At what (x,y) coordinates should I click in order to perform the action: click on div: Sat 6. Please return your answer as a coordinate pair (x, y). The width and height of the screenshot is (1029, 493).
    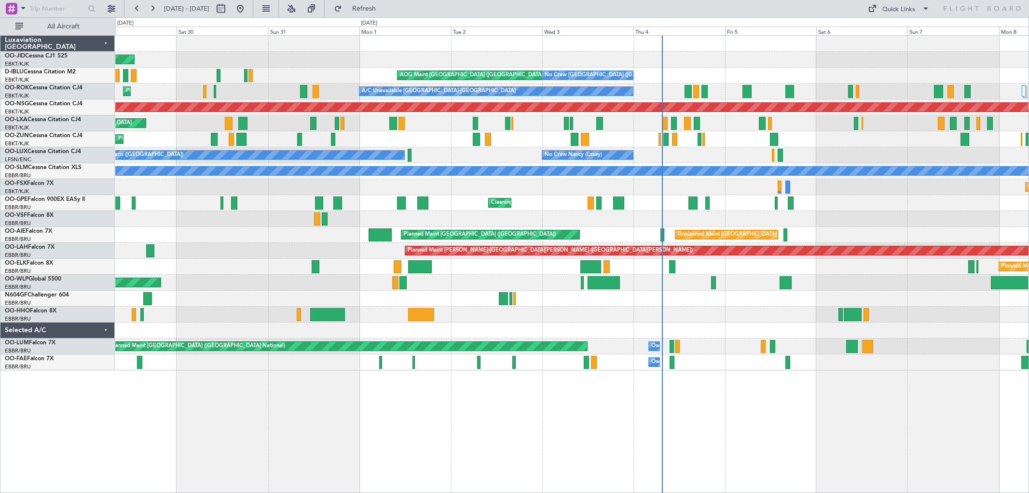
    Looking at the image, I should click on (862, 31).